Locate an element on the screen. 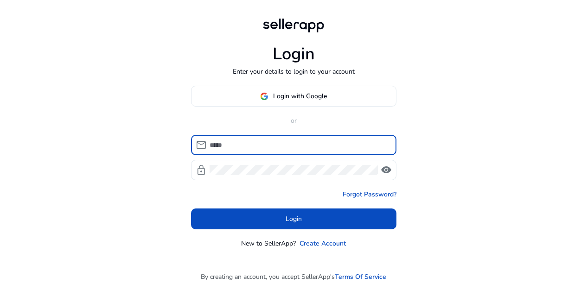 The width and height of the screenshot is (587, 290). p: or is located at coordinates (293, 120).